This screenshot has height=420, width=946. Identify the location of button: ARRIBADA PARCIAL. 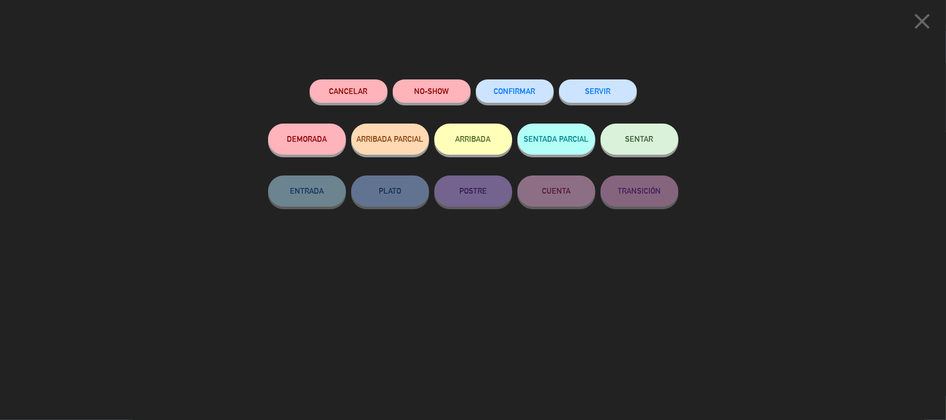
(390, 139).